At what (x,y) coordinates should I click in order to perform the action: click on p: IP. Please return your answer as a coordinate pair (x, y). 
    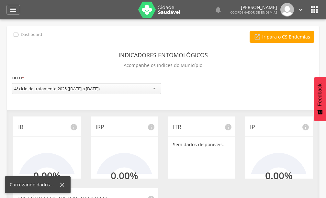
    Looking at the image, I should click on (279, 127).